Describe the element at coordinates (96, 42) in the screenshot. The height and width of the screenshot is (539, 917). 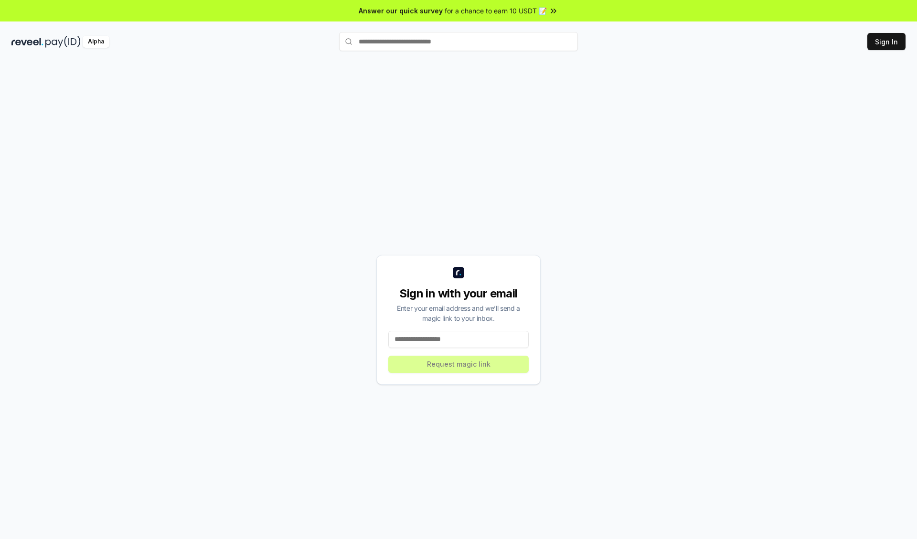
I see `div: Alpha` at that location.